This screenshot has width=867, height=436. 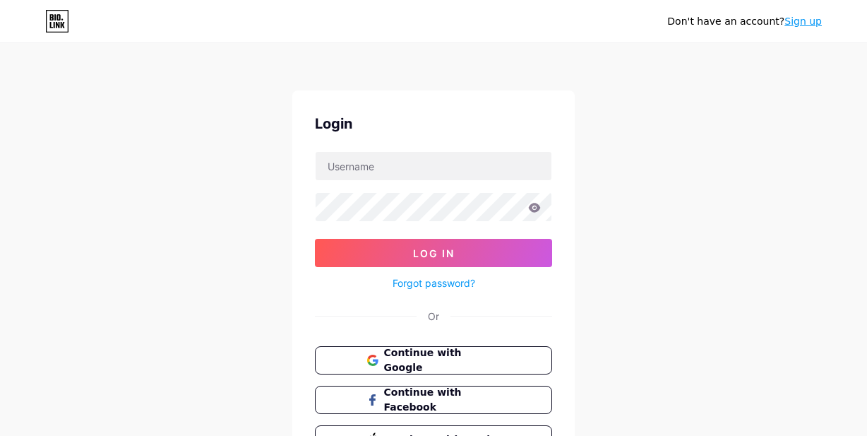 What do you see at coordinates (434, 360) in the screenshot?
I see `button: Continue with Google` at bounding box center [434, 360].